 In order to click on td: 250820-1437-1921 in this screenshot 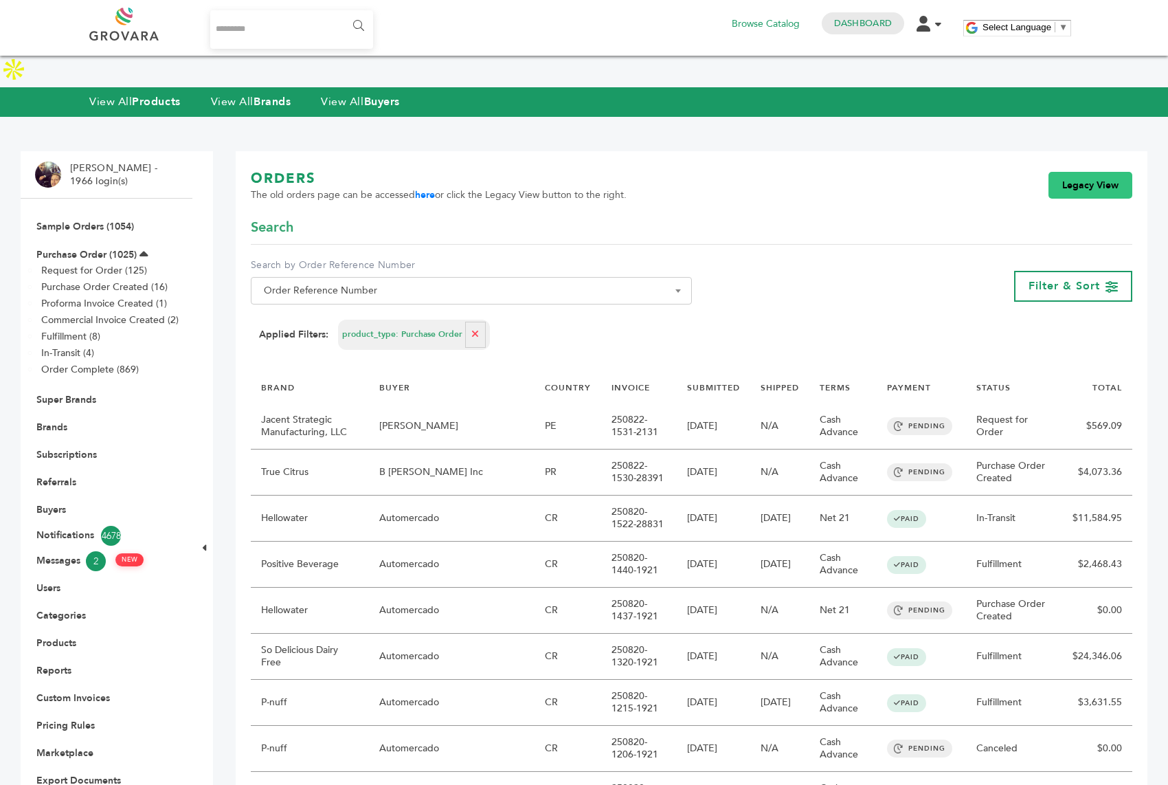, I will do `click(639, 610)`.